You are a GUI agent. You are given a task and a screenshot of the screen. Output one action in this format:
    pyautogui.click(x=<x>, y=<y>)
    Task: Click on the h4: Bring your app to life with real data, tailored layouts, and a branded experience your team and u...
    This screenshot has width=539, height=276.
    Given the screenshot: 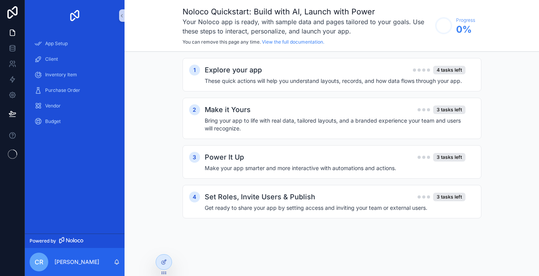 What is the action you would take?
    pyautogui.click(x=335, y=124)
    